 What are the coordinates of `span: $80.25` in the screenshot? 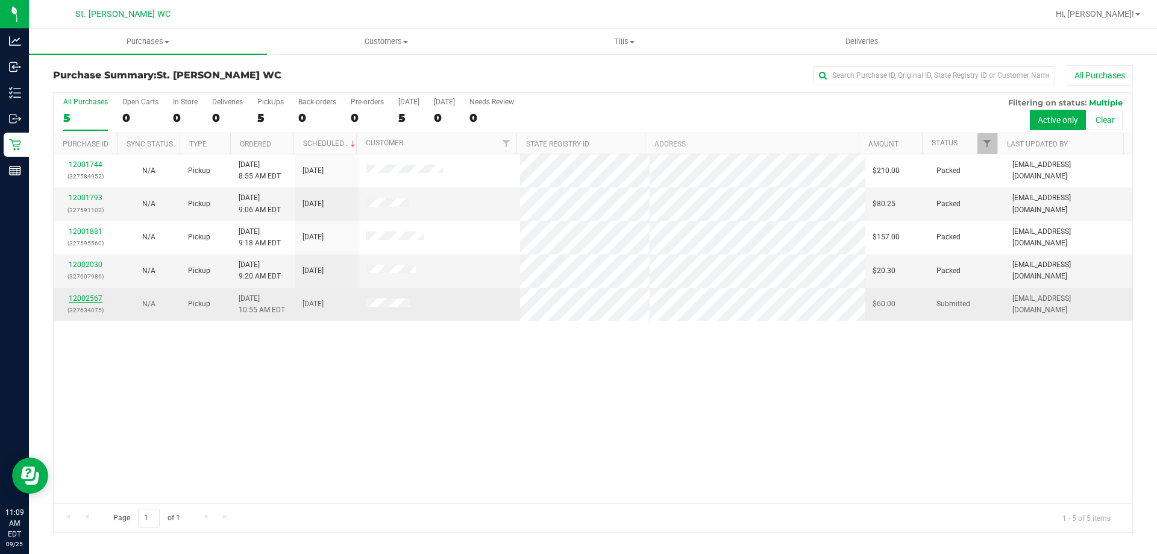 It's located at (884, 204).